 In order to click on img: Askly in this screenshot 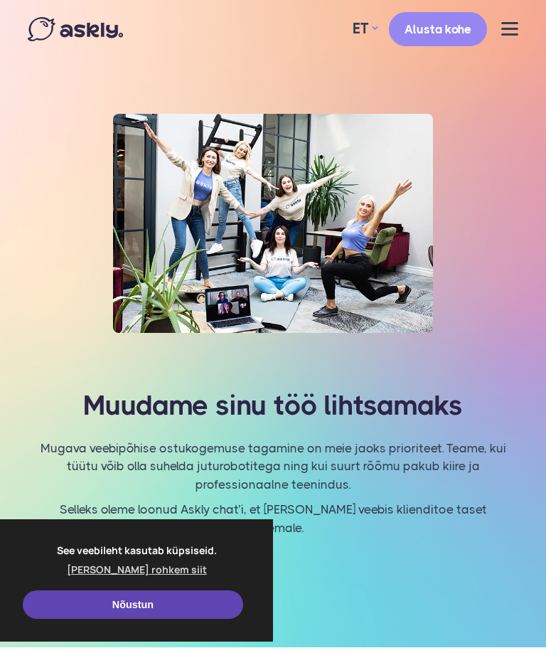, I will do `click(75, 29)`.